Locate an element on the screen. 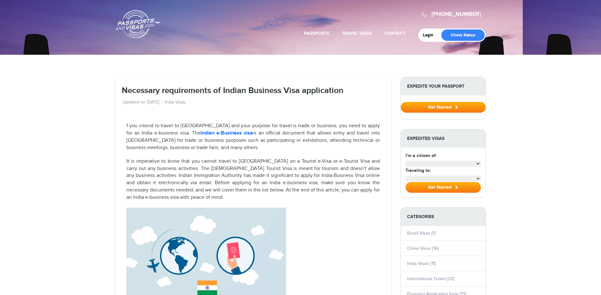  a: Passports is located at coordinates (316, 33).